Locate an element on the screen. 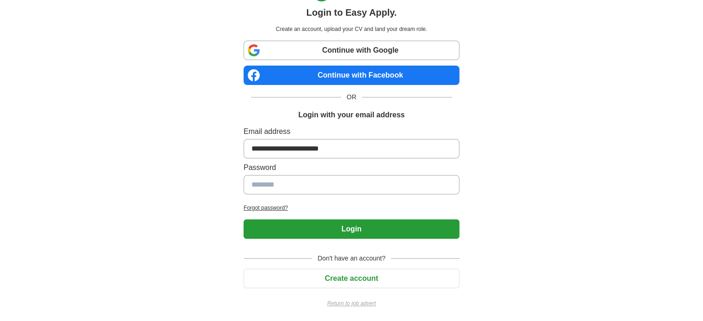  label: Email address is located at coordinates (351, 132).